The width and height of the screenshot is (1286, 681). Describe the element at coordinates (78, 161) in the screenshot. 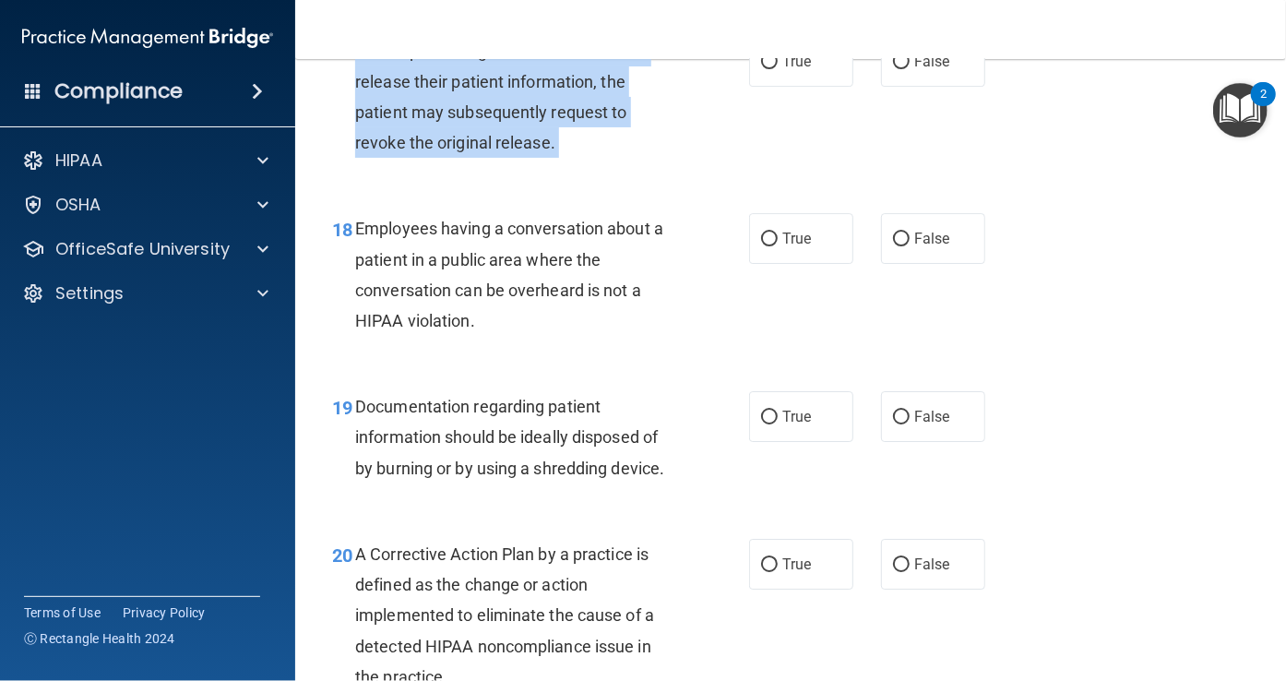

I see `p: HIPAA` at that location.